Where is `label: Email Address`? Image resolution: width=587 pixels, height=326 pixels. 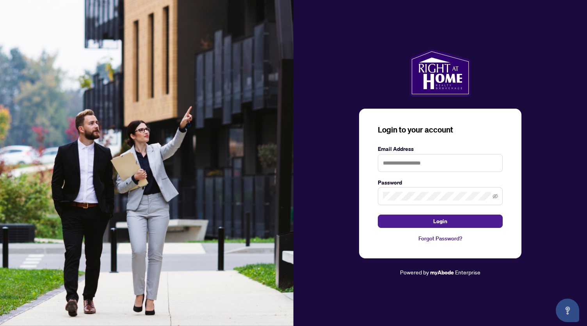
label: Email Address is located at coordinates (440, 149).